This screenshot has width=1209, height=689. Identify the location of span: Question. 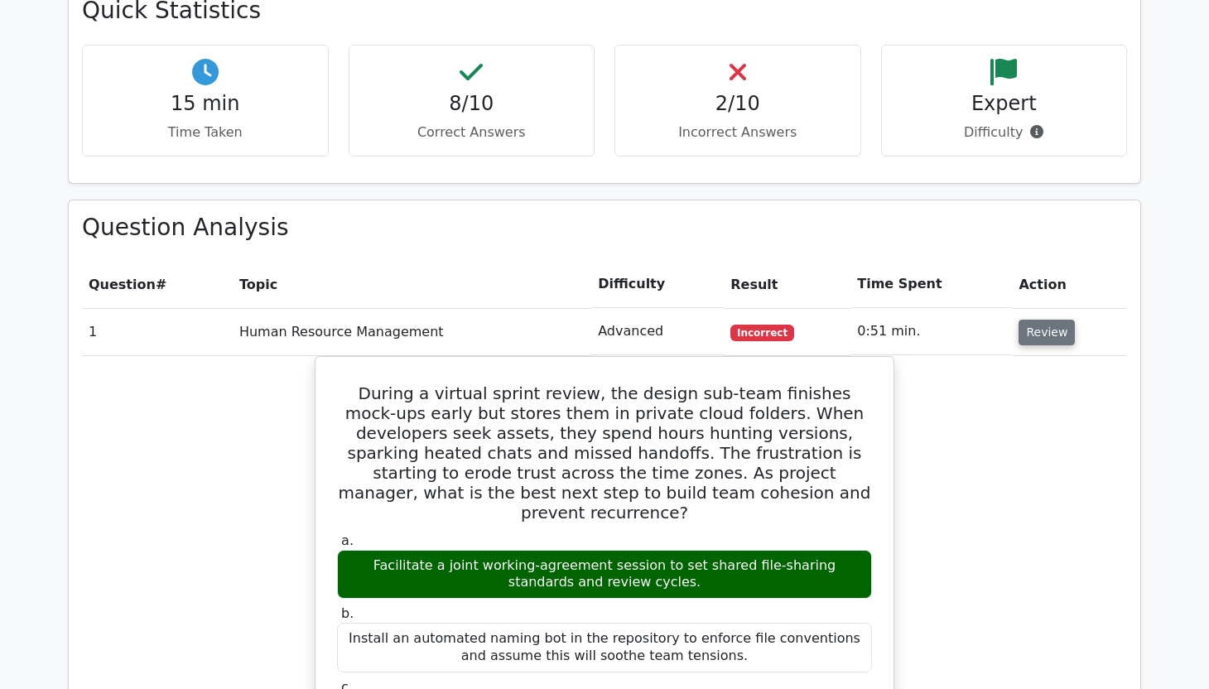
(122, 284).